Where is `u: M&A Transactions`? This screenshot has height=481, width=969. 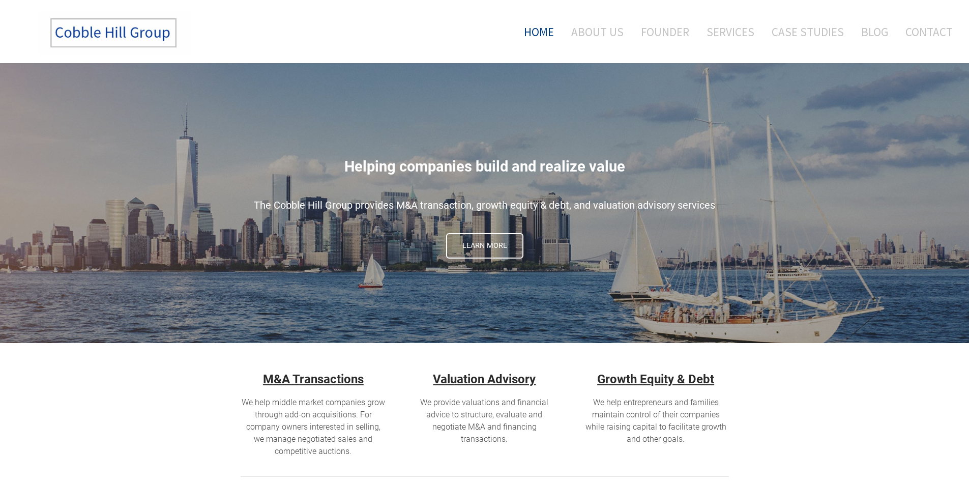
u: M&A Transactions is located at coordinates (313, 379).